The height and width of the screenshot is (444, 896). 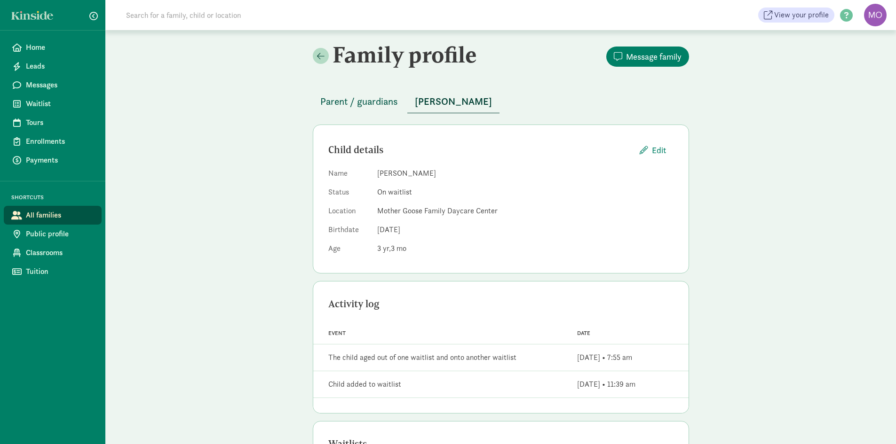 What do you see at coordinates (60, 234) in the screenshot?
I see `span: Public profile` at bounding box center [60, 234].